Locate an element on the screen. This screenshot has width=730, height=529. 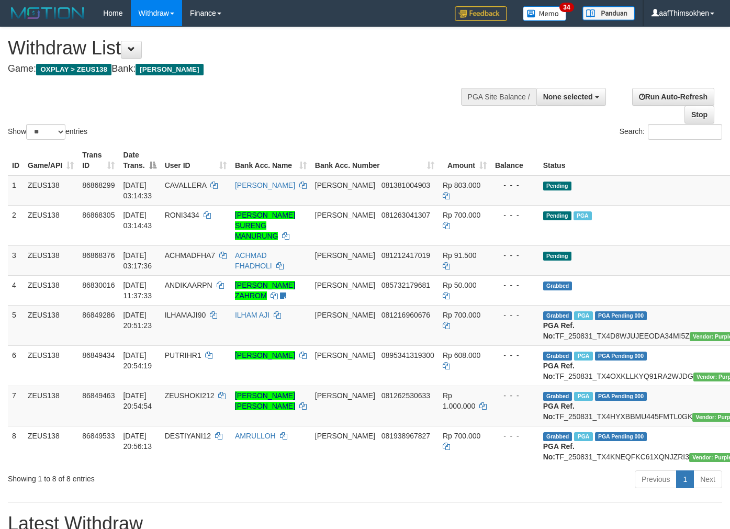
span: None selected is located at coordinates (568, 97).